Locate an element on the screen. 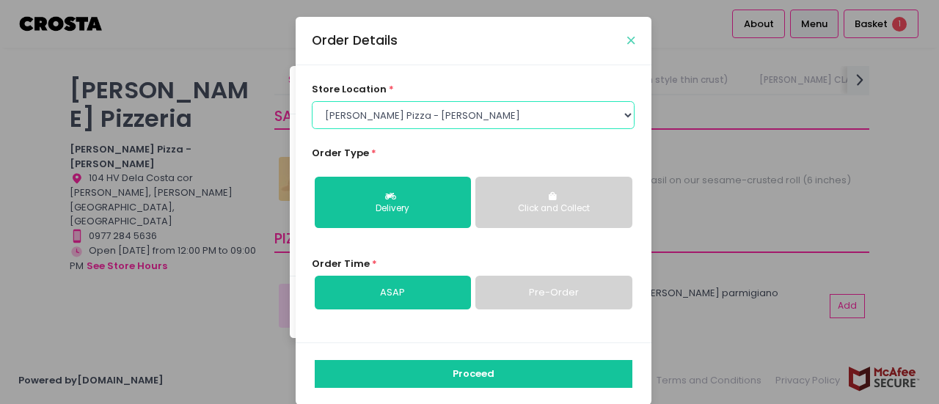 Image resolution: width=939 pixels, height=404 pixels. div: Order Details is located at coordinates (354, 40).